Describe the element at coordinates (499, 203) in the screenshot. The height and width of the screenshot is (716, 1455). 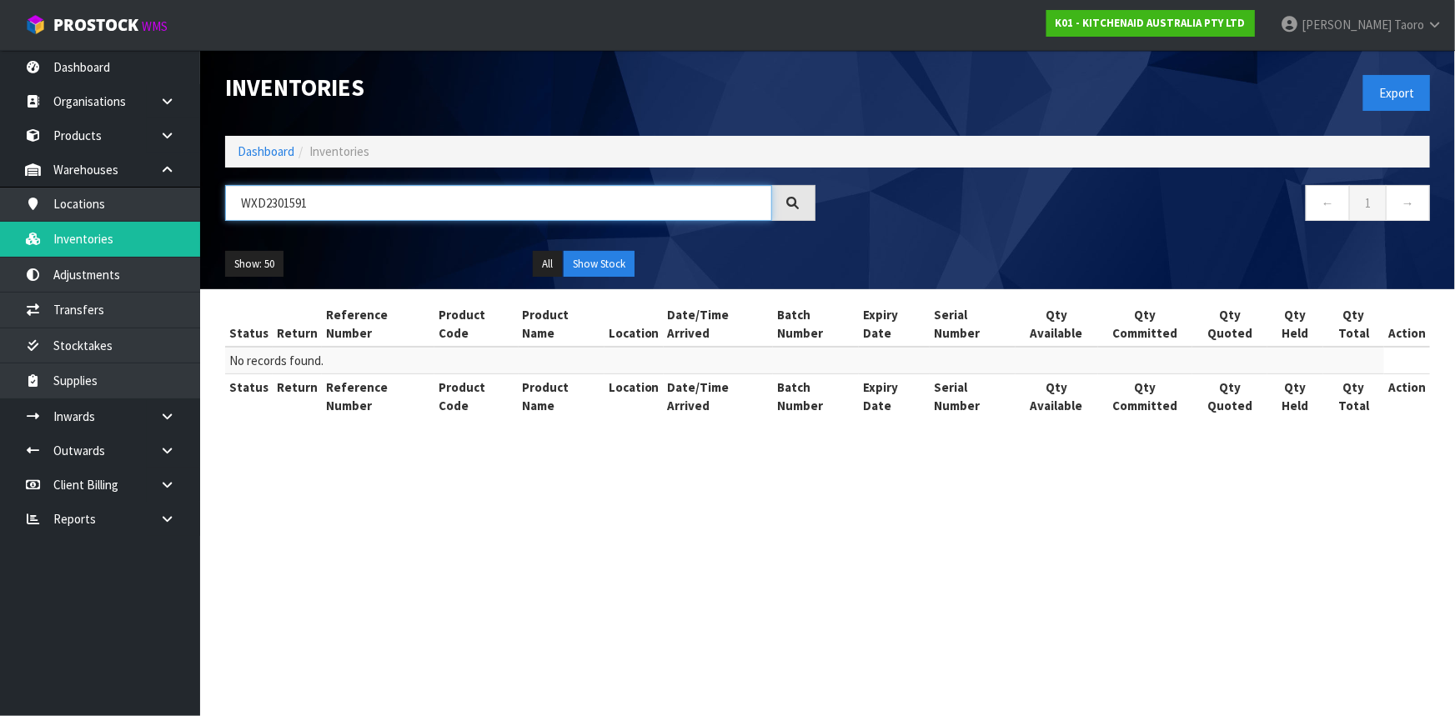
I see `input: Search inventories` at that location.